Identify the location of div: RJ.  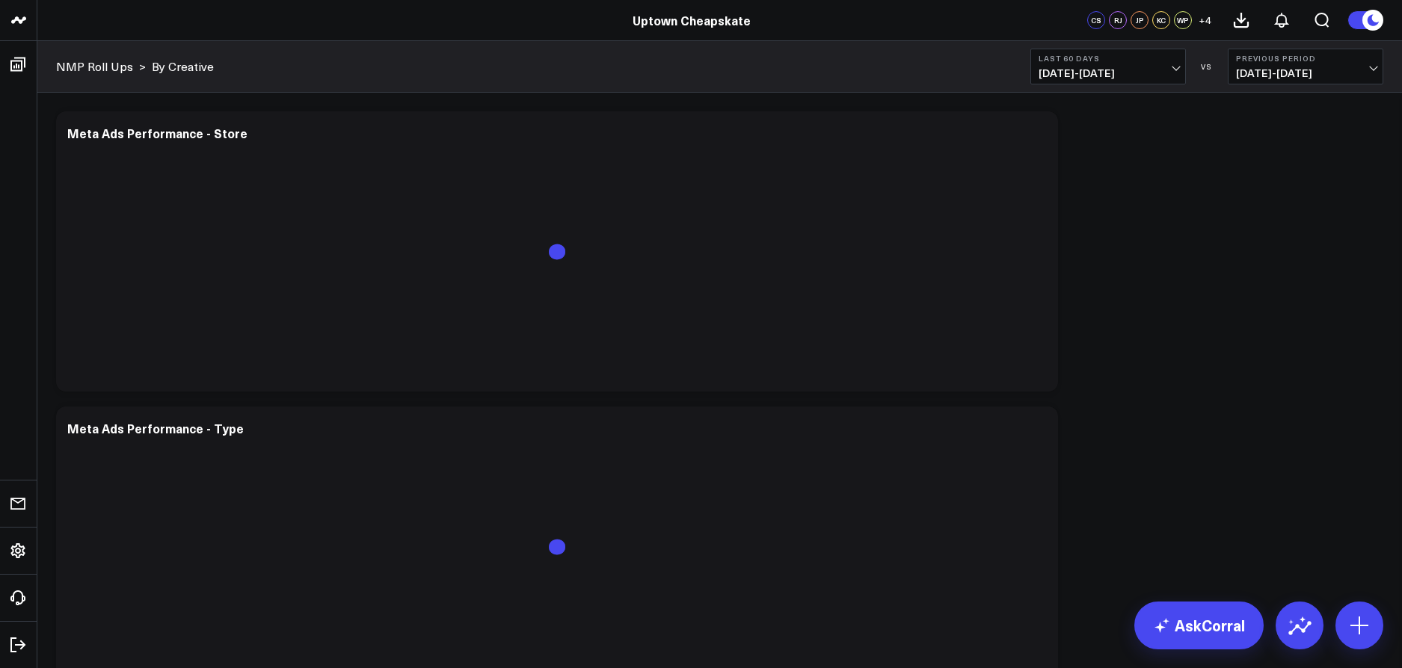
(1118, 20).